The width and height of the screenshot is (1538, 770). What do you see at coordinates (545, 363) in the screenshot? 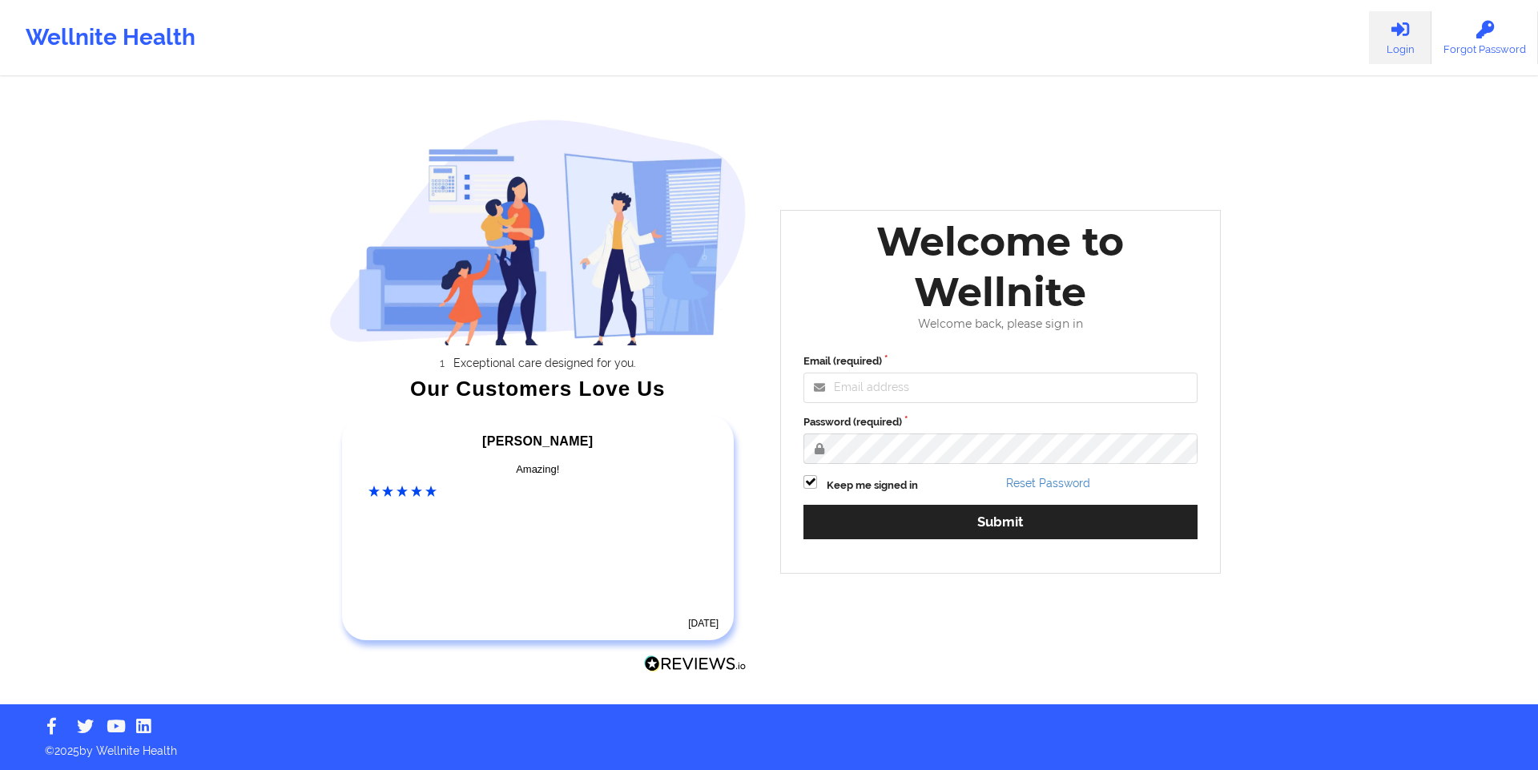
I see `li: Exceptional care designed for you.` at bounding box center [545, 363].